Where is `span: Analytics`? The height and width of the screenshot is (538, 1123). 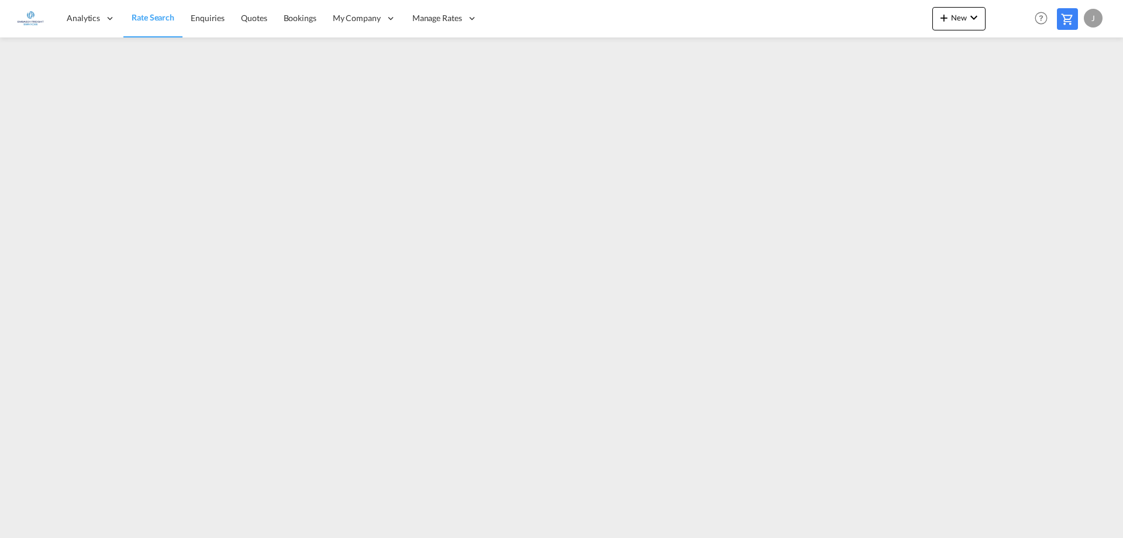
span: Analytics is located at coordinates (83, 18).